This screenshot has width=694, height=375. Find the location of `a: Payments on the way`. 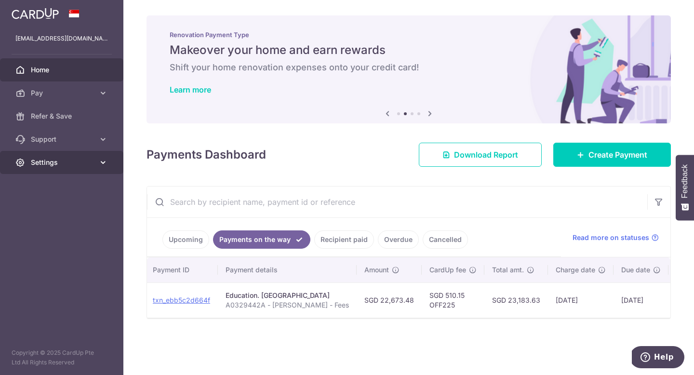

a: Payments on the way is located at coordinates (262, 240).